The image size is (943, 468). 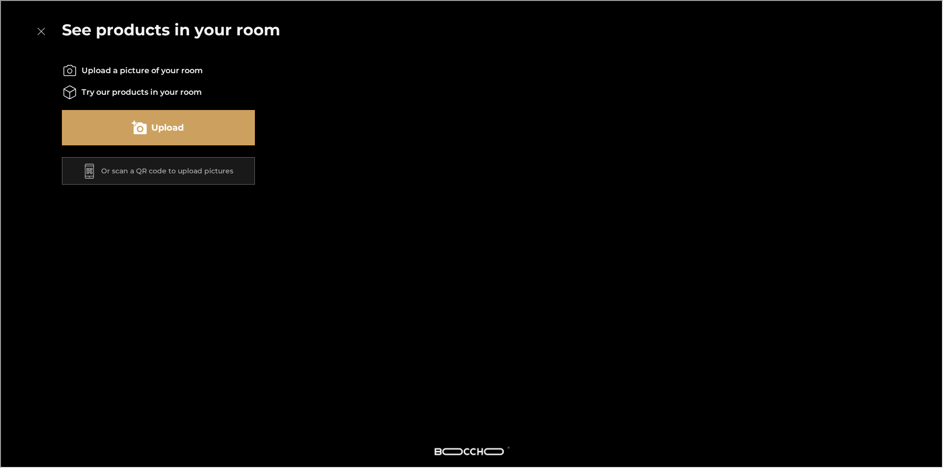 I want to click on label: Upload, so click(x=166, y=127).